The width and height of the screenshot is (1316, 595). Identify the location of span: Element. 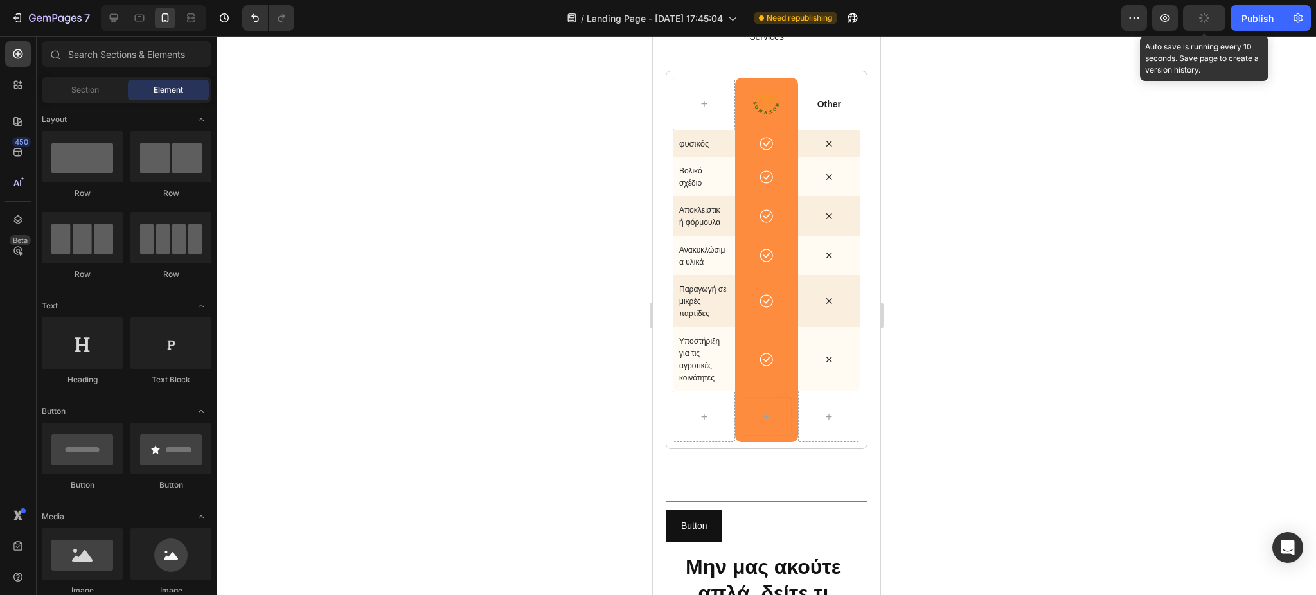
(168, 90).